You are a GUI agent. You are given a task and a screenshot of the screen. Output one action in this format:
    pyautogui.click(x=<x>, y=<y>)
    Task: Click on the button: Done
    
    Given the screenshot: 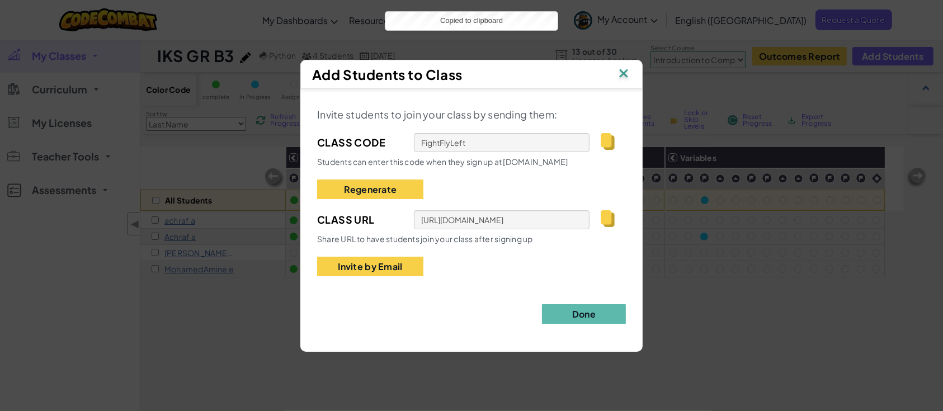 What is the action you would take?
    pyautogui.click(x=584, y=314)
    